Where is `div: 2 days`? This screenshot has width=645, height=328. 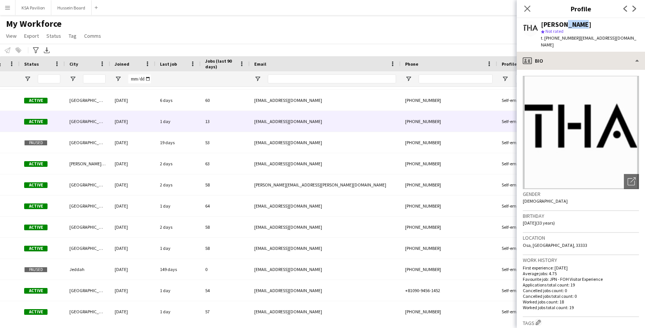 div: 2 days is located at coordinates (178, 163).